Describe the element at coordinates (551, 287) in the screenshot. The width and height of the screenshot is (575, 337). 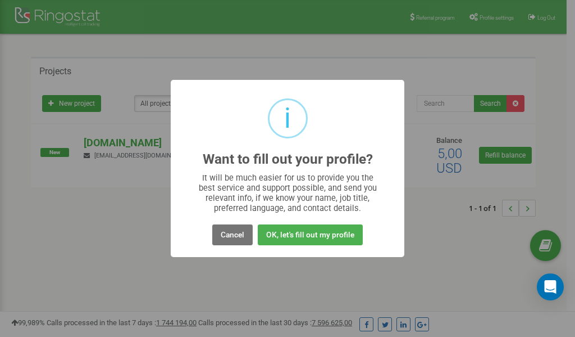
I see `div: Open Intercom Messenger` at that location.